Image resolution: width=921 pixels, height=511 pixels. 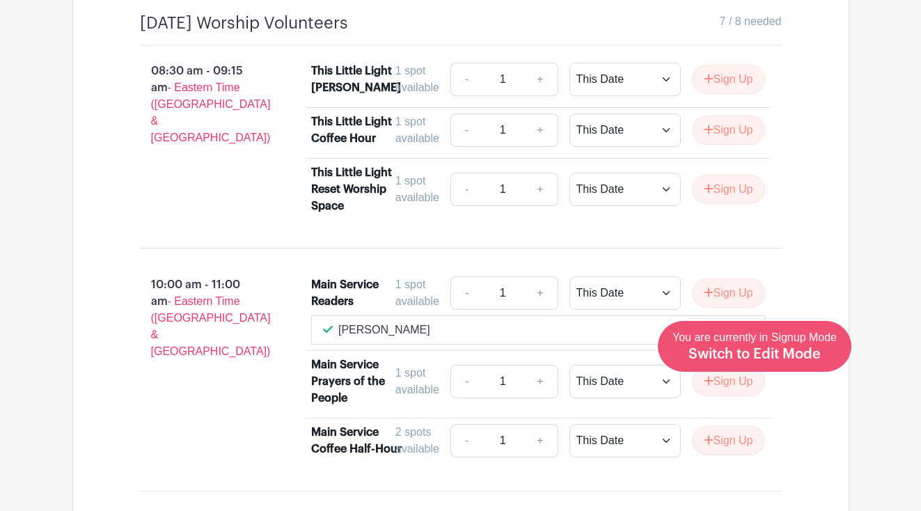 I want to click on div: This Little Light Reset Worship Space, so click(x=359, y=189).